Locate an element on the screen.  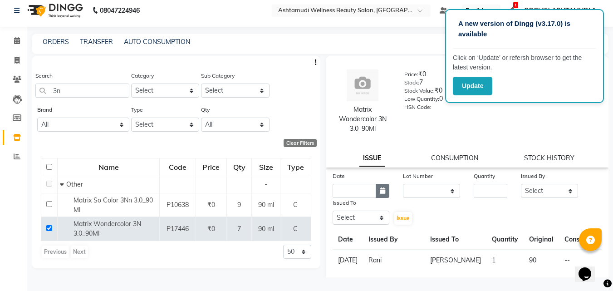
th: Original is located at coordinates (541, 240).